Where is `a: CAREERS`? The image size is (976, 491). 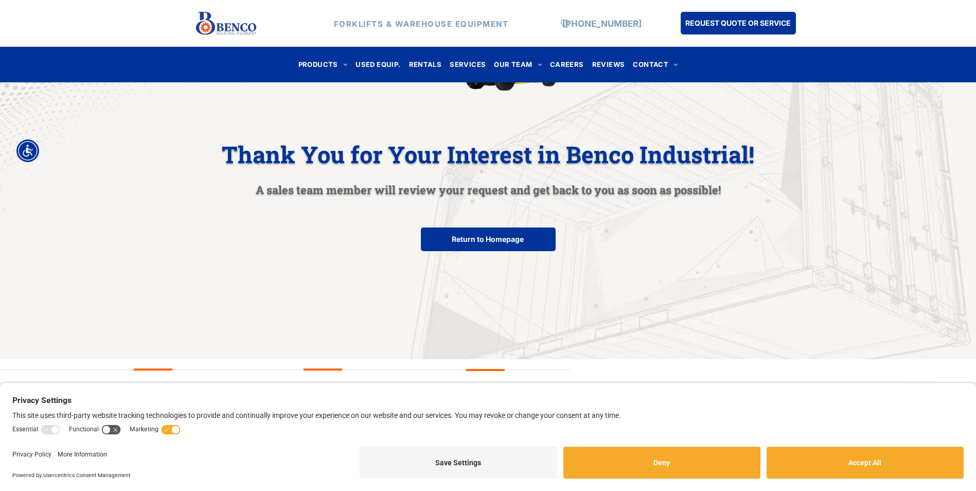
a: CAREERS is located at coordinates (567, 64).